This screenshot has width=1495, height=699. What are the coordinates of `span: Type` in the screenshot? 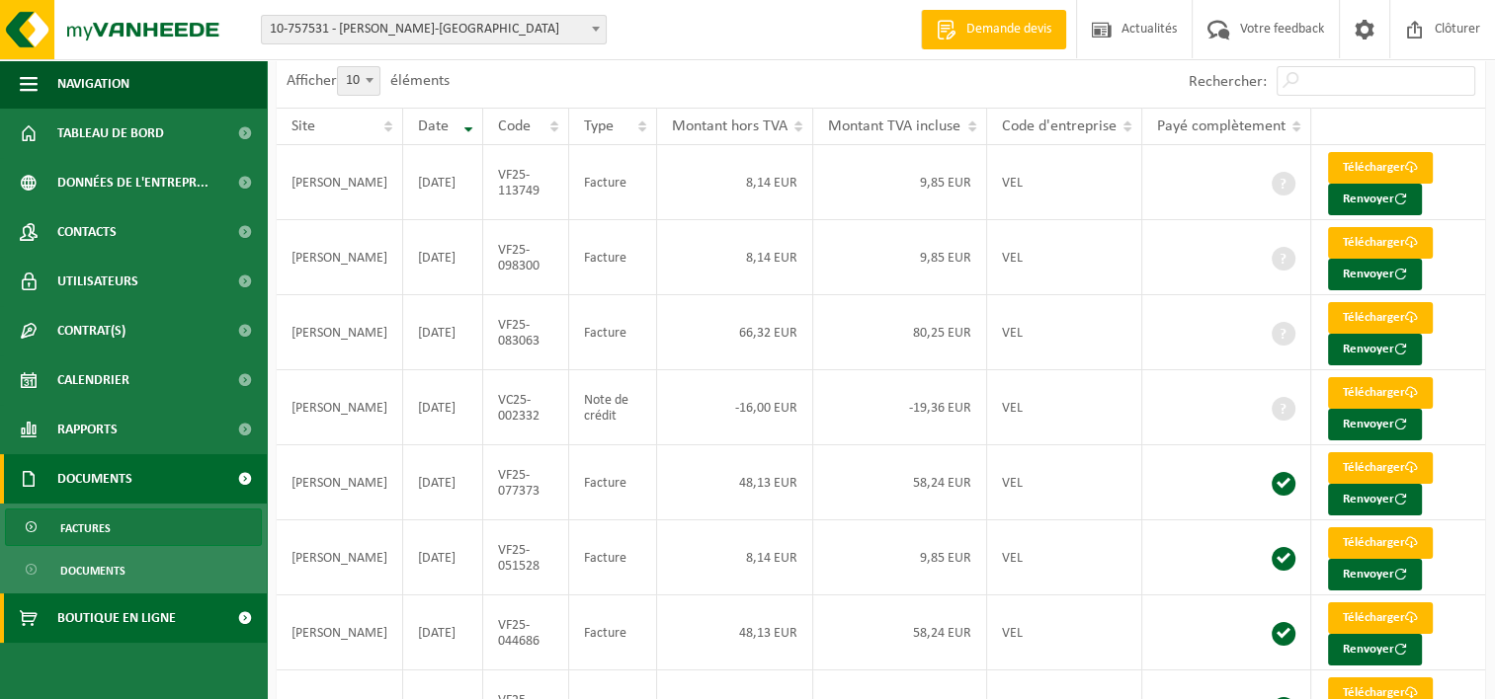 It's located at (599, 126).